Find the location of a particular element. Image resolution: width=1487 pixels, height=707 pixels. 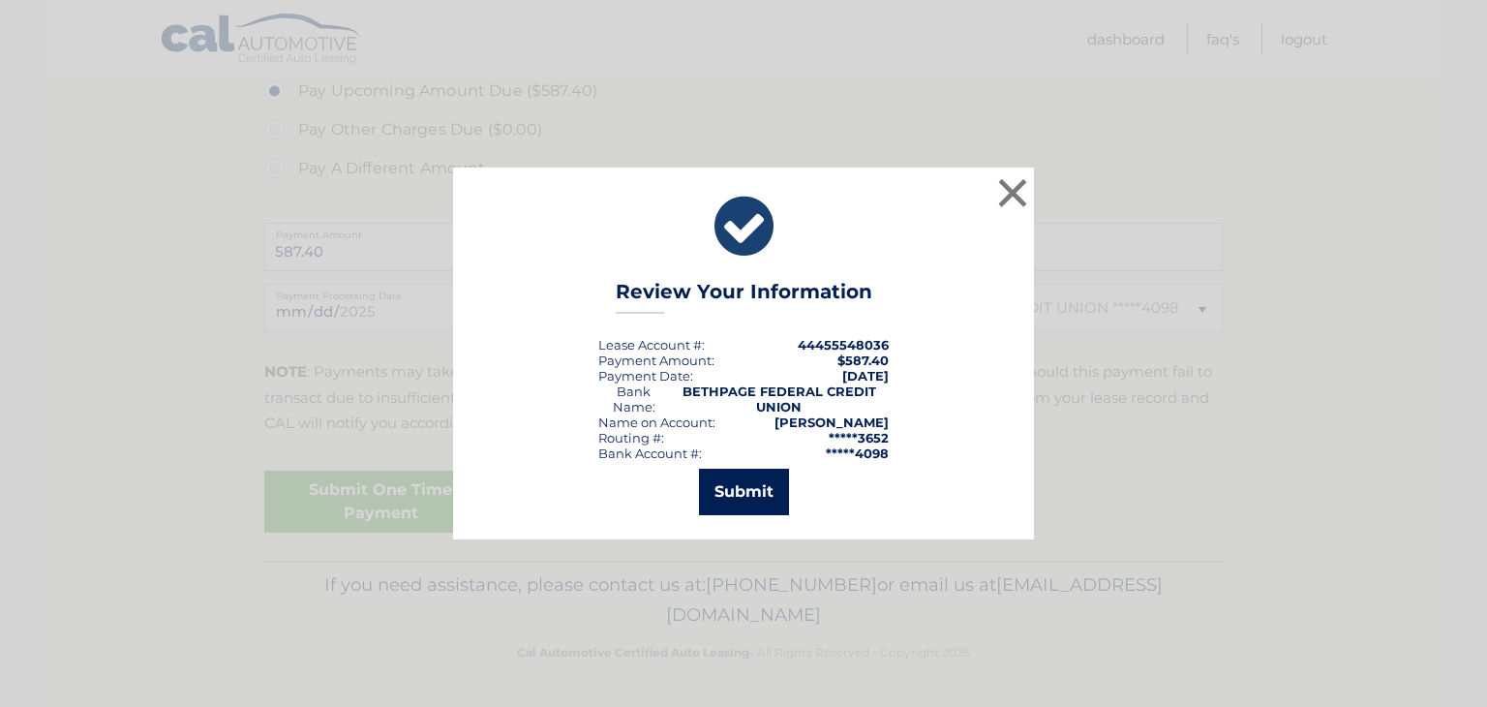

div: Payment Amount: is located at coordinates (656, 360).